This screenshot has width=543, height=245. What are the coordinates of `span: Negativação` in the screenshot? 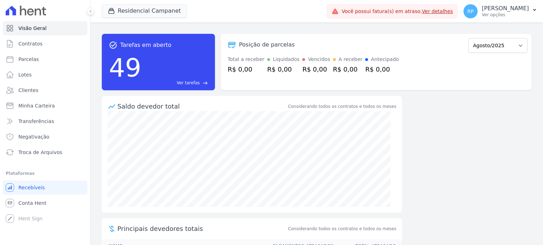 It's located at (34, 137).